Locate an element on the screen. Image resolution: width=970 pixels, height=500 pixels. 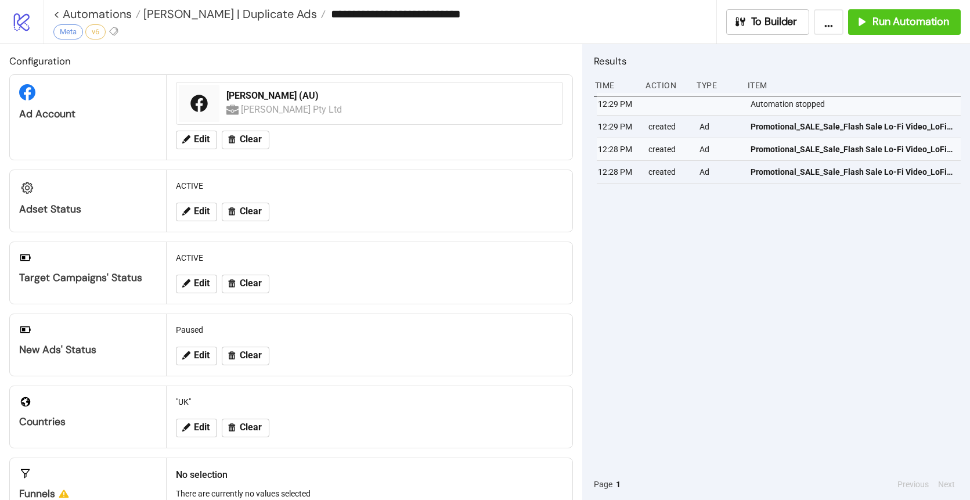
div: Paused is located at coordinates (369, 330).